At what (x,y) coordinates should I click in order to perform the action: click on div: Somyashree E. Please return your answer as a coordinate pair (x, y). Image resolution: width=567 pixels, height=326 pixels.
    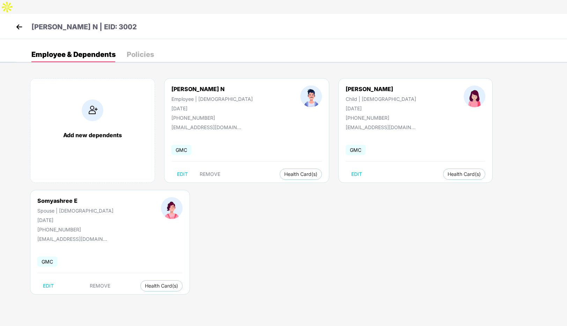
    Looking at the image, I should click on (75, 201).